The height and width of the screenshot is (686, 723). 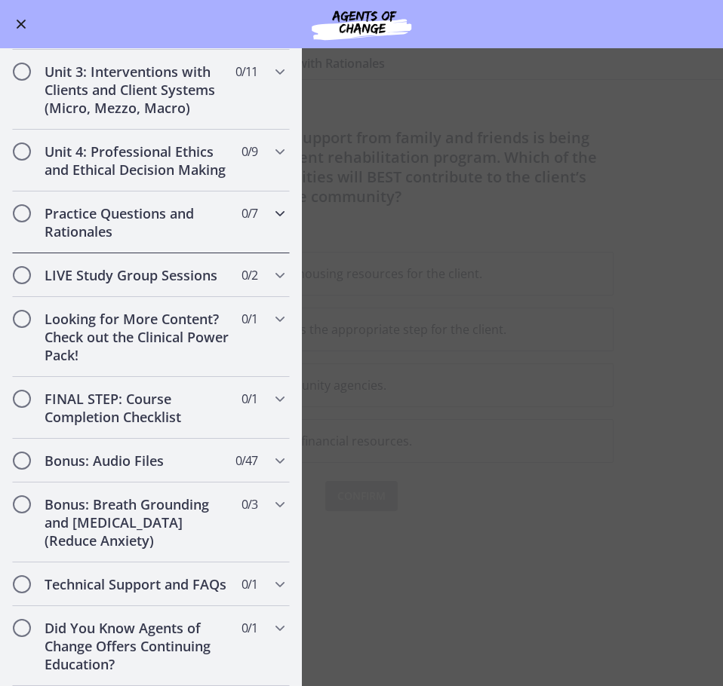 I want to click on h2: Technical Support and FAQs, so click(x=137, y=585).